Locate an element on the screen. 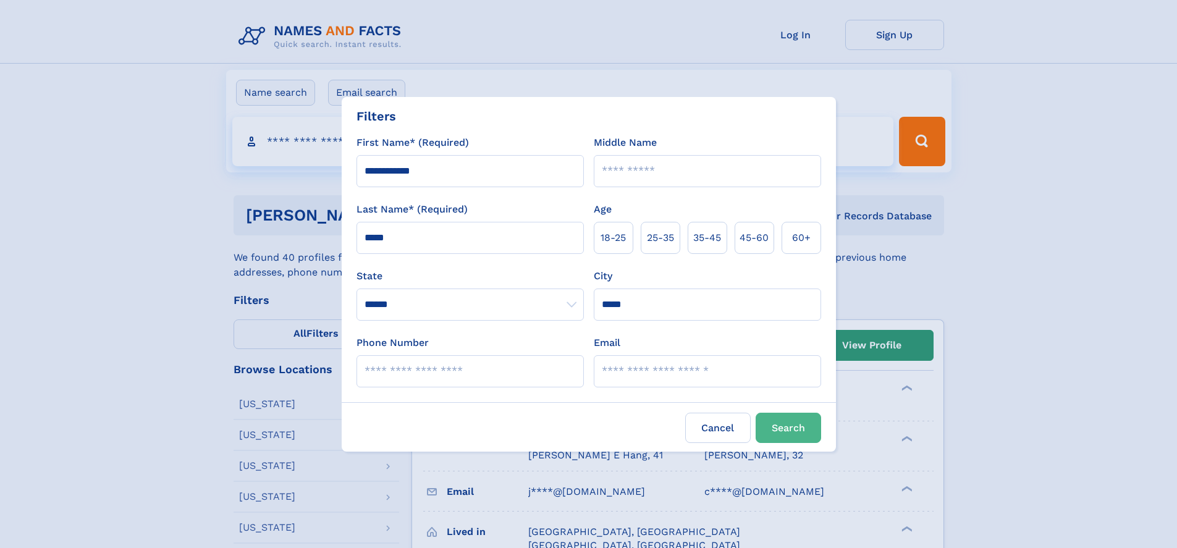 The width and height of the screenshot is (1177, 548). button: Search is located at coordinates (789, 428).